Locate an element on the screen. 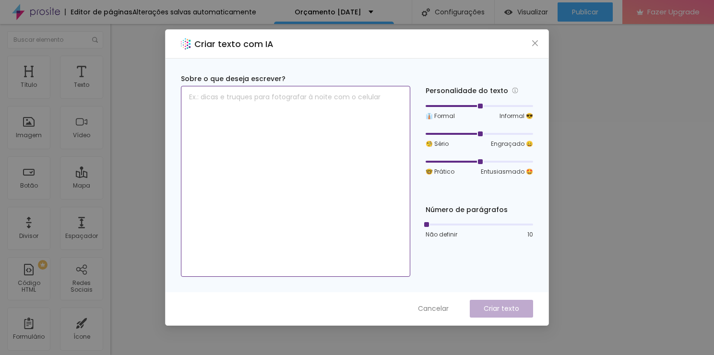  span: Engraçado 😄 is located at coordinates (512, 144).